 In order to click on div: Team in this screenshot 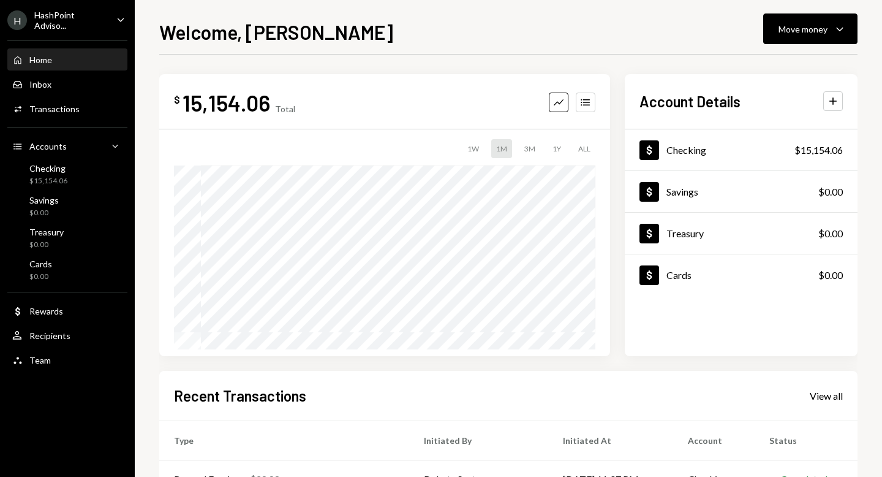, I will do `click(40, 360)`.